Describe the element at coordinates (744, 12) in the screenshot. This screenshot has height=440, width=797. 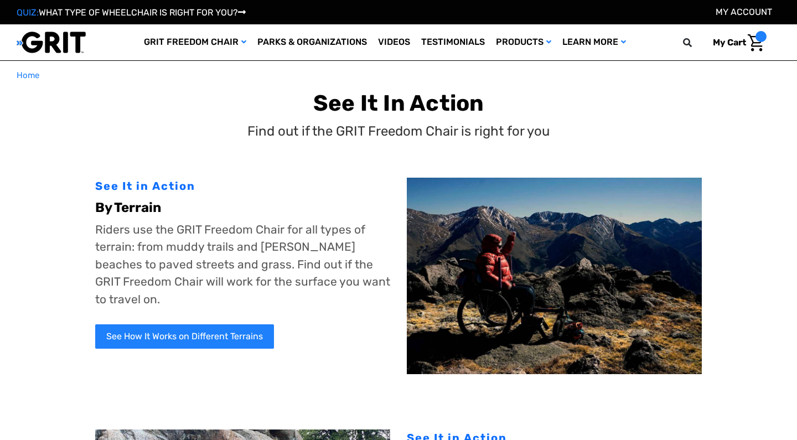
I see `a: Account` at that location.